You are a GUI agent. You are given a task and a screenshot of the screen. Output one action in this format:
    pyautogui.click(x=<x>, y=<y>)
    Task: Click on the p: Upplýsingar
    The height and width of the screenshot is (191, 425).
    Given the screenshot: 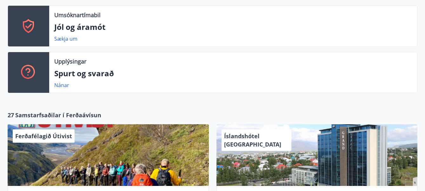 What is the action you would take?
    pyautogui.click(x=70, y=61)
    